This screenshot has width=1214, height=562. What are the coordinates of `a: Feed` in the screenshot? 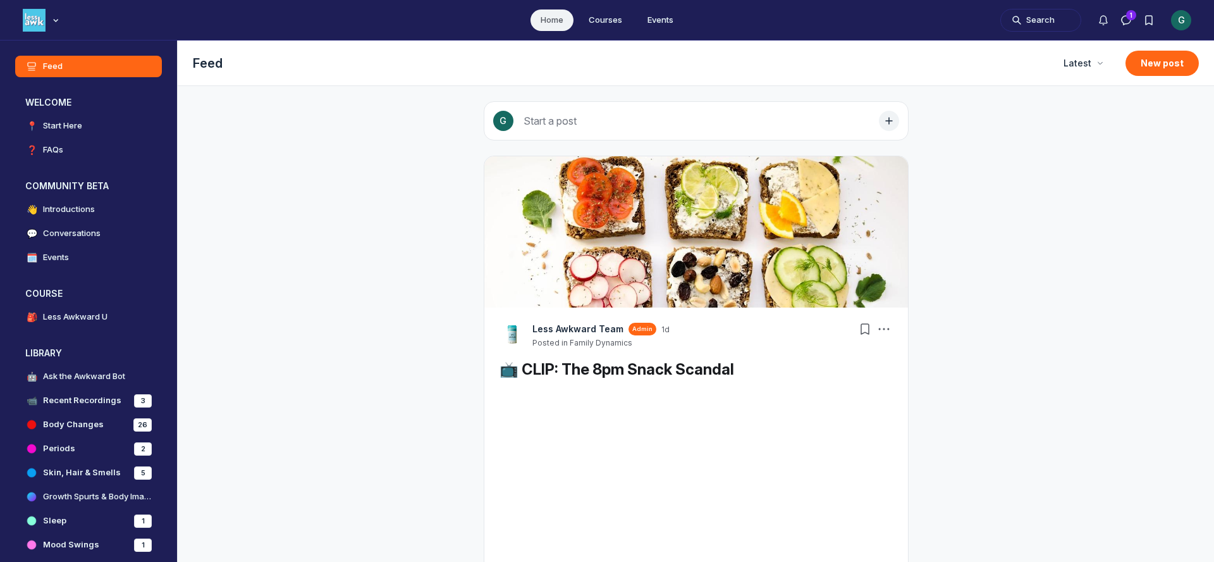 It's located at (89, 66).